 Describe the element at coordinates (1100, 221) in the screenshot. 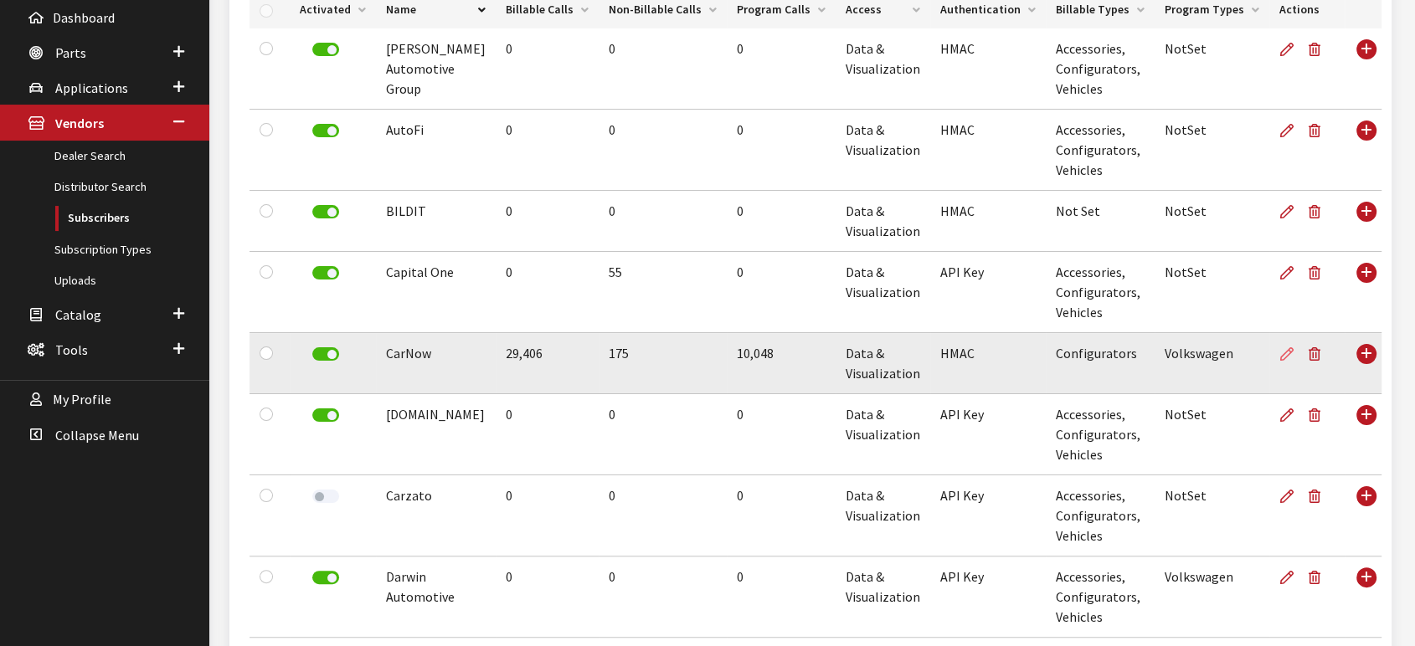

I see `td: Not Set` at that location.